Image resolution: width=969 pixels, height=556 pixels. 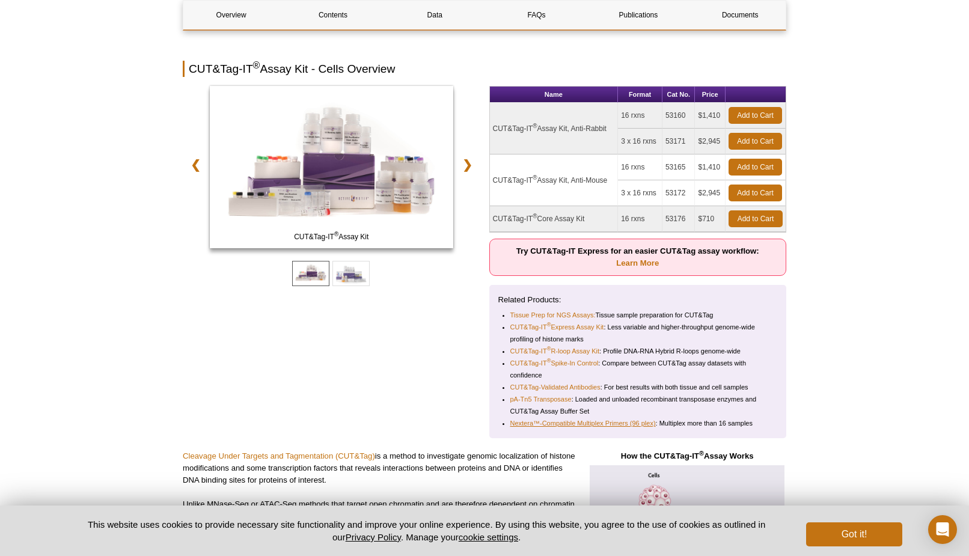 What do you see at coordinates (373, 537) in the screenshot?
I see `a: Privacy Policy` at bounding box center [373, 537].